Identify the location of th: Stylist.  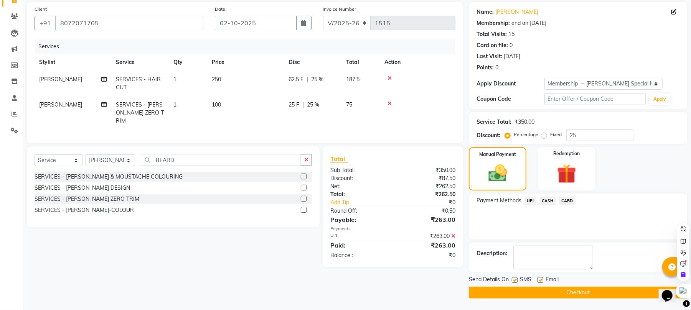
(73, 62).